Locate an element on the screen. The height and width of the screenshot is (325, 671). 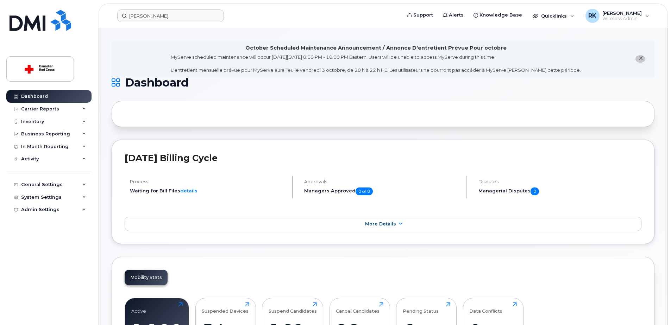
span: 0 of 0 is located at coordinates (364, 191).